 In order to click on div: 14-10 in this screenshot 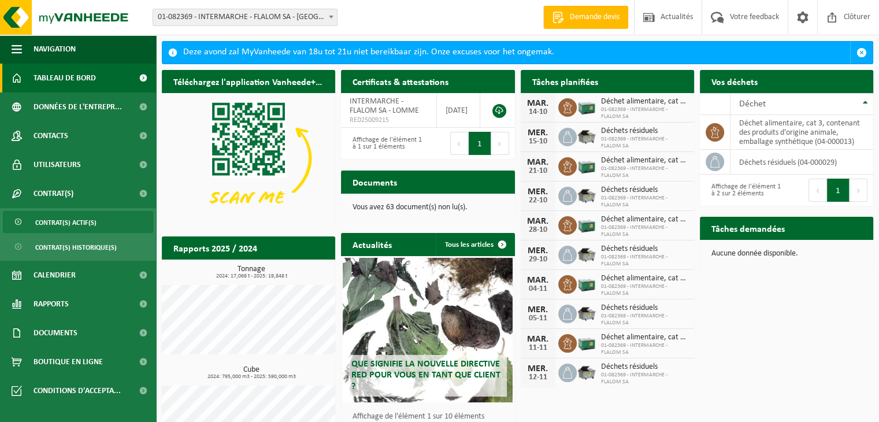, I will do `click(538, 112)`.